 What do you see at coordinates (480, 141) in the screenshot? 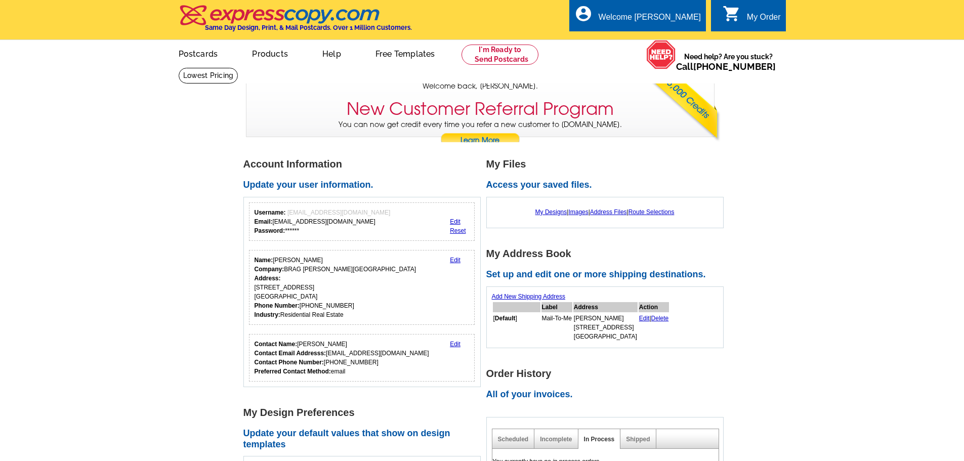
I see `a: Learn More` at bounding box center [480, 141].